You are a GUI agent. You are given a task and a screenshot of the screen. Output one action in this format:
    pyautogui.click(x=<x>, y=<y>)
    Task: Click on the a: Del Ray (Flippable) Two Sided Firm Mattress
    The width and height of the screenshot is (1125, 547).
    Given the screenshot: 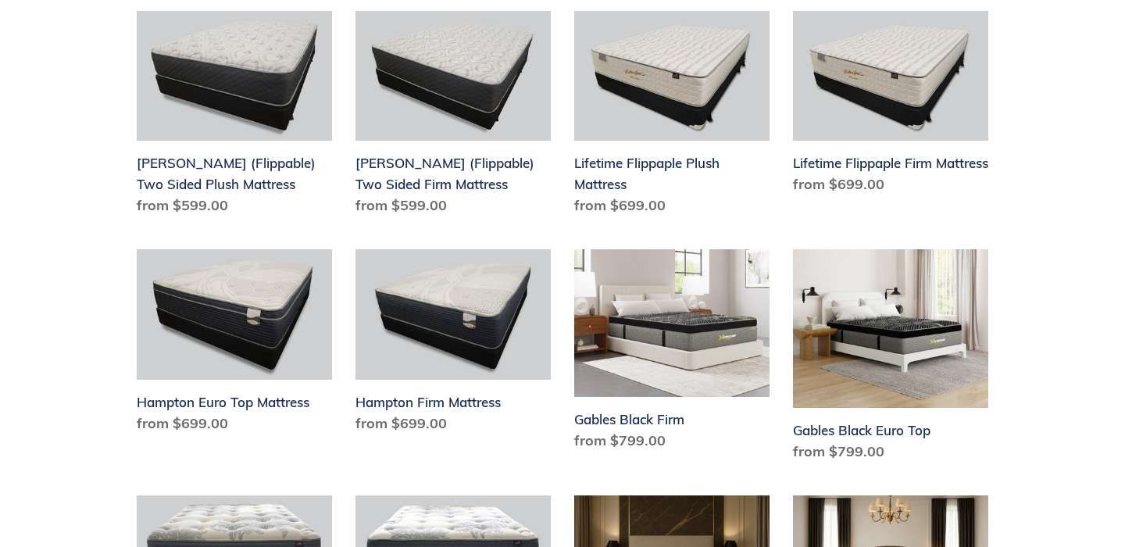 What is the action you would take?
    pyautogui.click(x=453, y=116)
    